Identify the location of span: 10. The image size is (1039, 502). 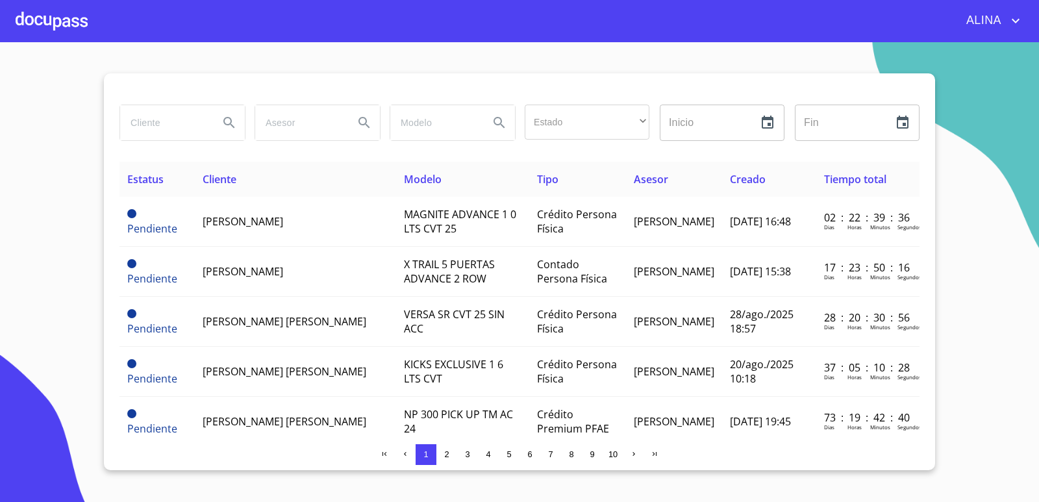
(613, 454).